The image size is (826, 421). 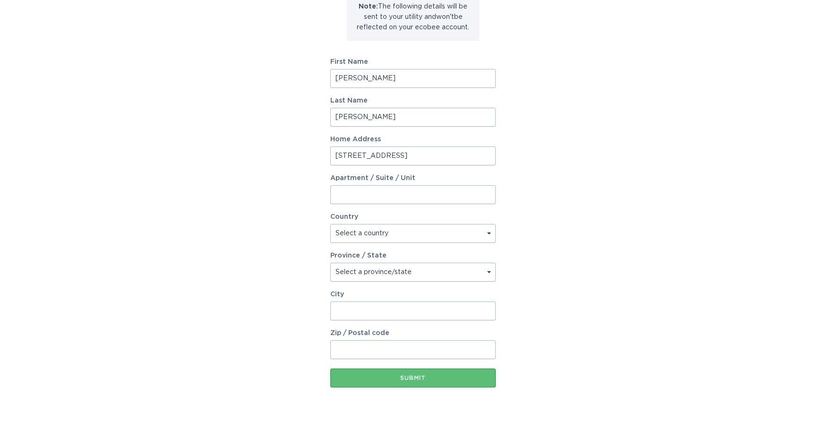 What do you see at coordinates (413, 378) in the screenshot?
I see `div: Submit` at bounding box center [413, 378].